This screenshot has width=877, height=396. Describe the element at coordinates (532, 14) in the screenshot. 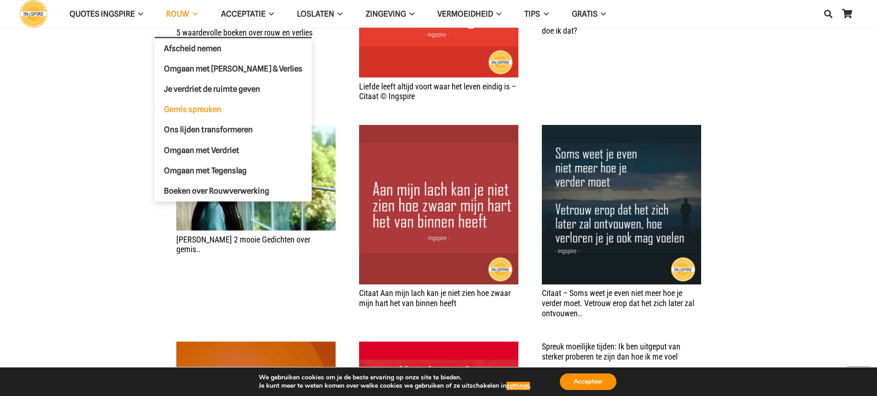

I see `span: TIPS` at that location.